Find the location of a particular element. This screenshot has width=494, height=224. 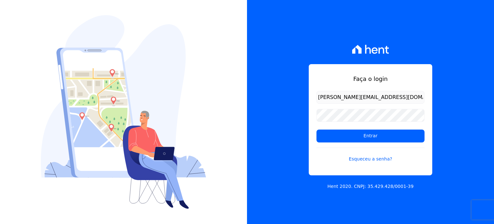

h1: Faça o login is located at coordinates (371, 78).